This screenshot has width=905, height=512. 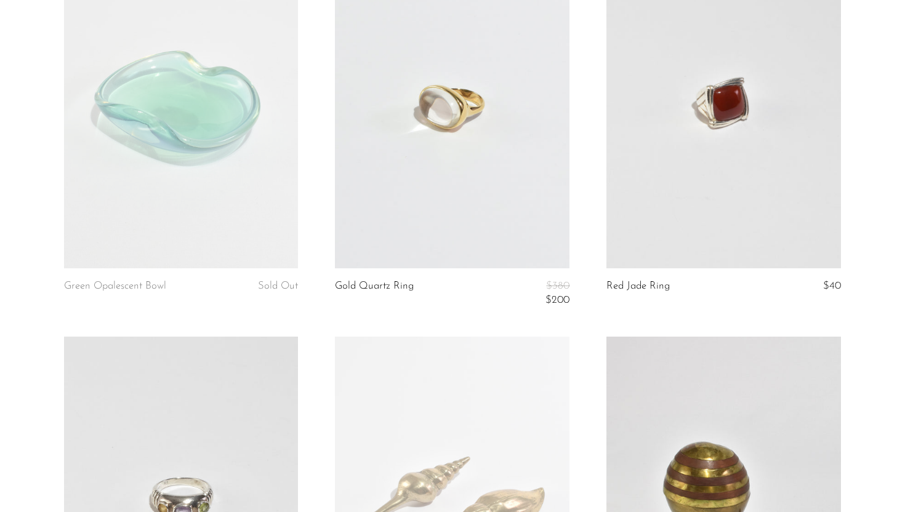 What do you see at coordinates (557, 300) in the screenshot?
I see `span: $200` at bounding box center [557, 300].